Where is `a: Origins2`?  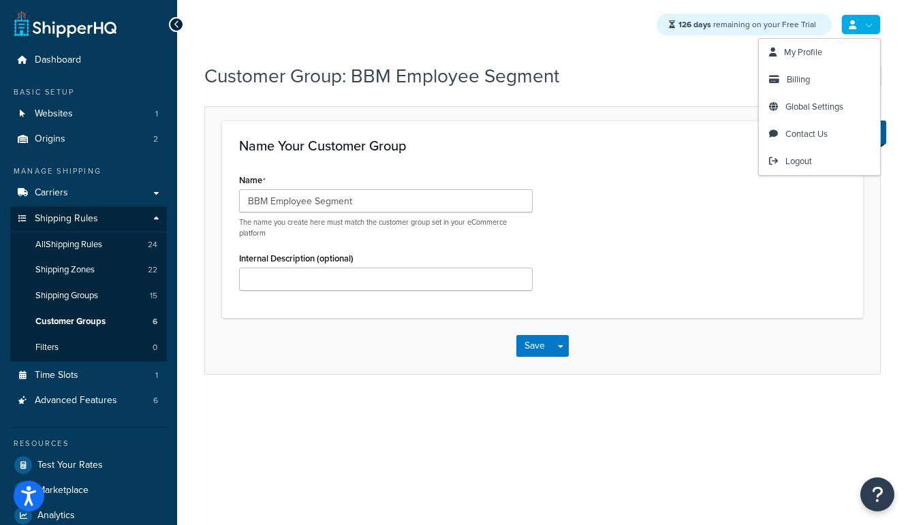 a: Origins2 is located at coordinates (89, 139).